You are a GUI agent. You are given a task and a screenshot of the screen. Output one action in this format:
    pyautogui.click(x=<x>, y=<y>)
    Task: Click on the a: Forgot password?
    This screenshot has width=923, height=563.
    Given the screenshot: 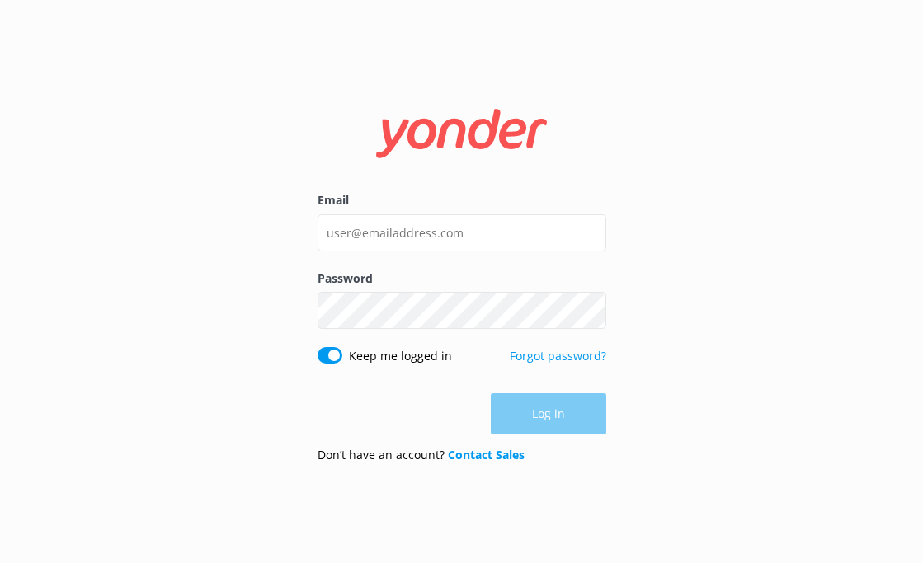 What is the action you would take?
    pyautogui.click(x=557, y=355)
    